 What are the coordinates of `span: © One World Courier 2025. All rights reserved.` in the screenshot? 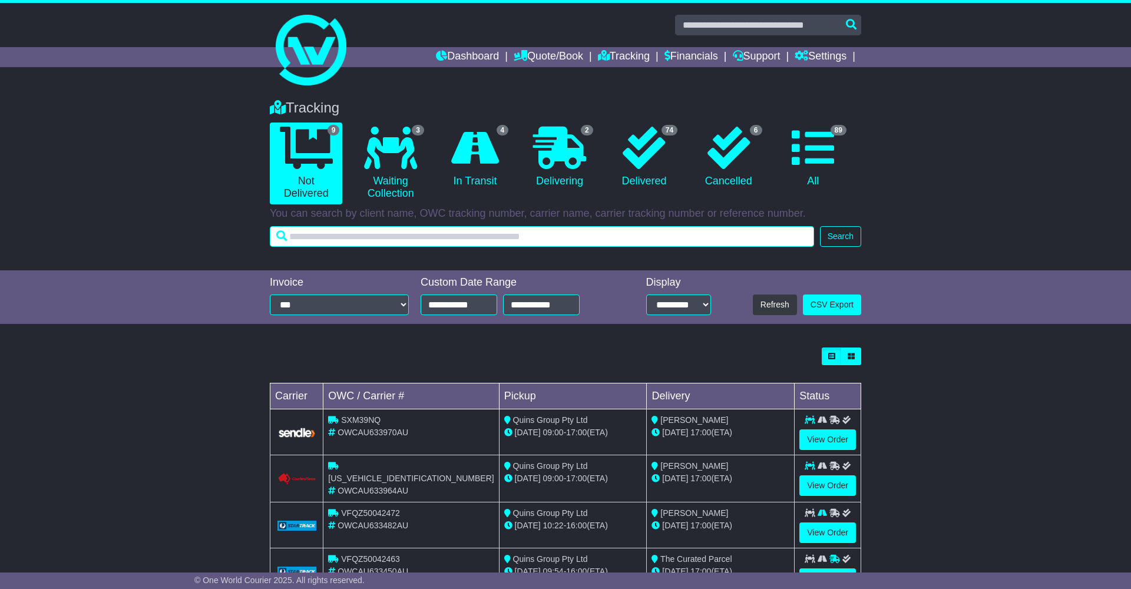 It's located at (279, 580).